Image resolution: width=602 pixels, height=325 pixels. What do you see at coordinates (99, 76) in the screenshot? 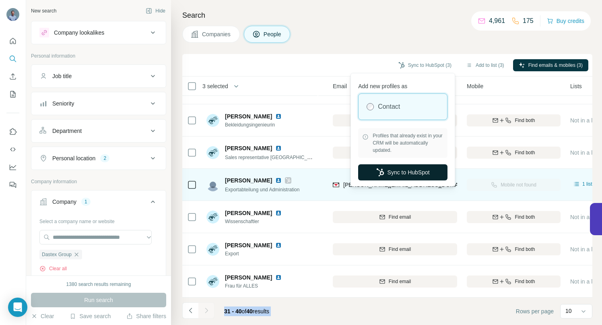
I see `button: Job title` at bounding box center [99, 76].